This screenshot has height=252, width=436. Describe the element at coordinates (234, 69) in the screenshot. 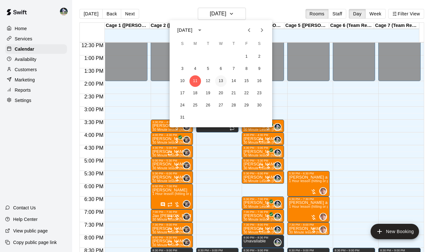

I see `button: 7` at that location.